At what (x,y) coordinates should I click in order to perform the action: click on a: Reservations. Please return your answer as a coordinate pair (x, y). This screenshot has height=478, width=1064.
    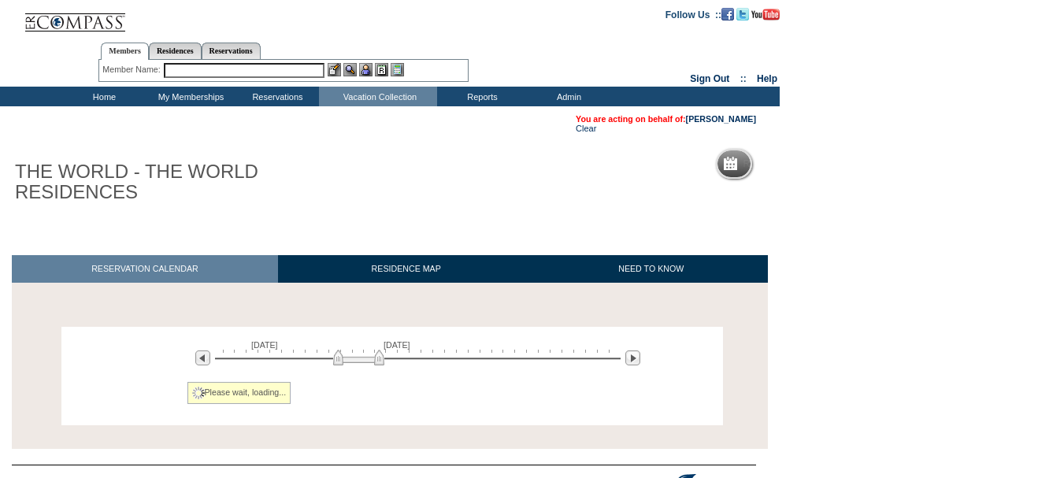
    Looking at the image, I should click on (231, 50).